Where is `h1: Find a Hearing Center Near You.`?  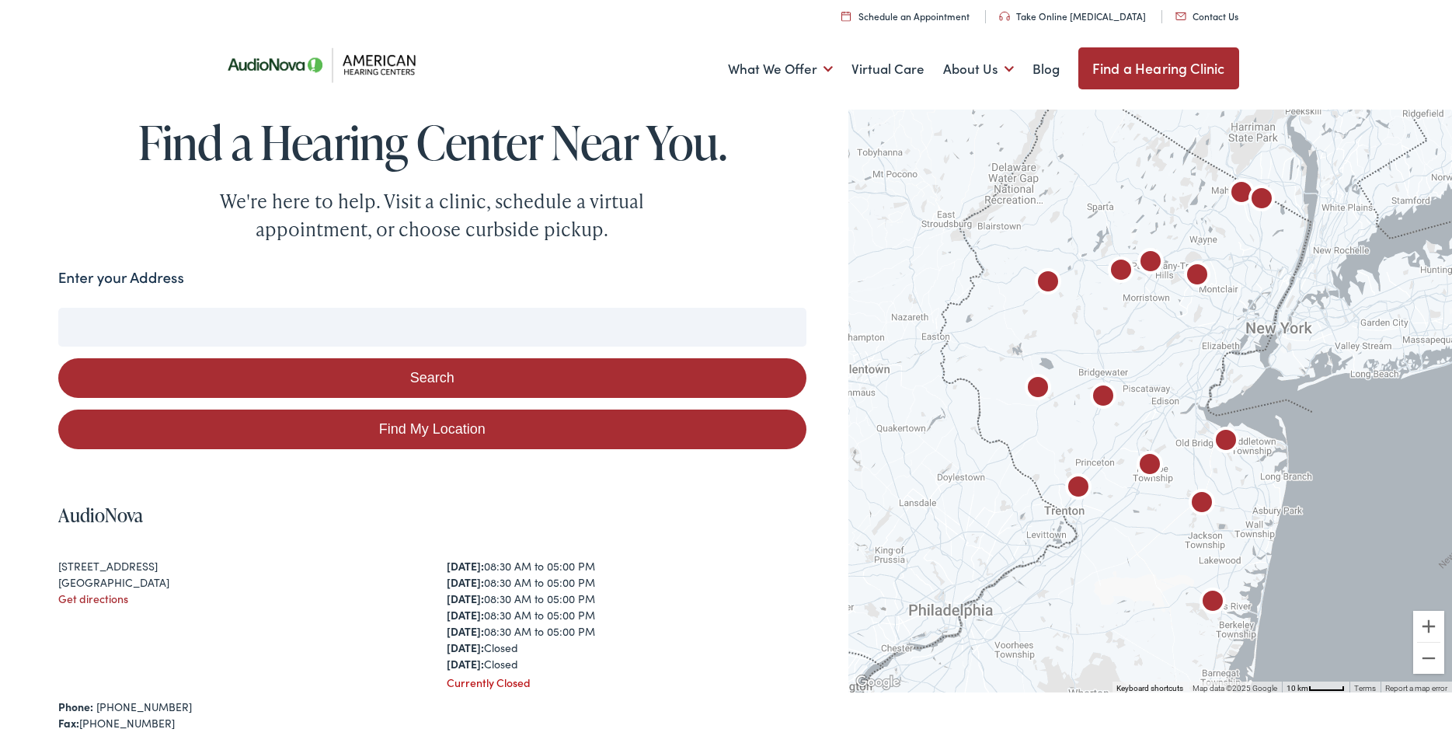 h1: Find a Hearing Center Near You. is located at coordinates (432, 142).